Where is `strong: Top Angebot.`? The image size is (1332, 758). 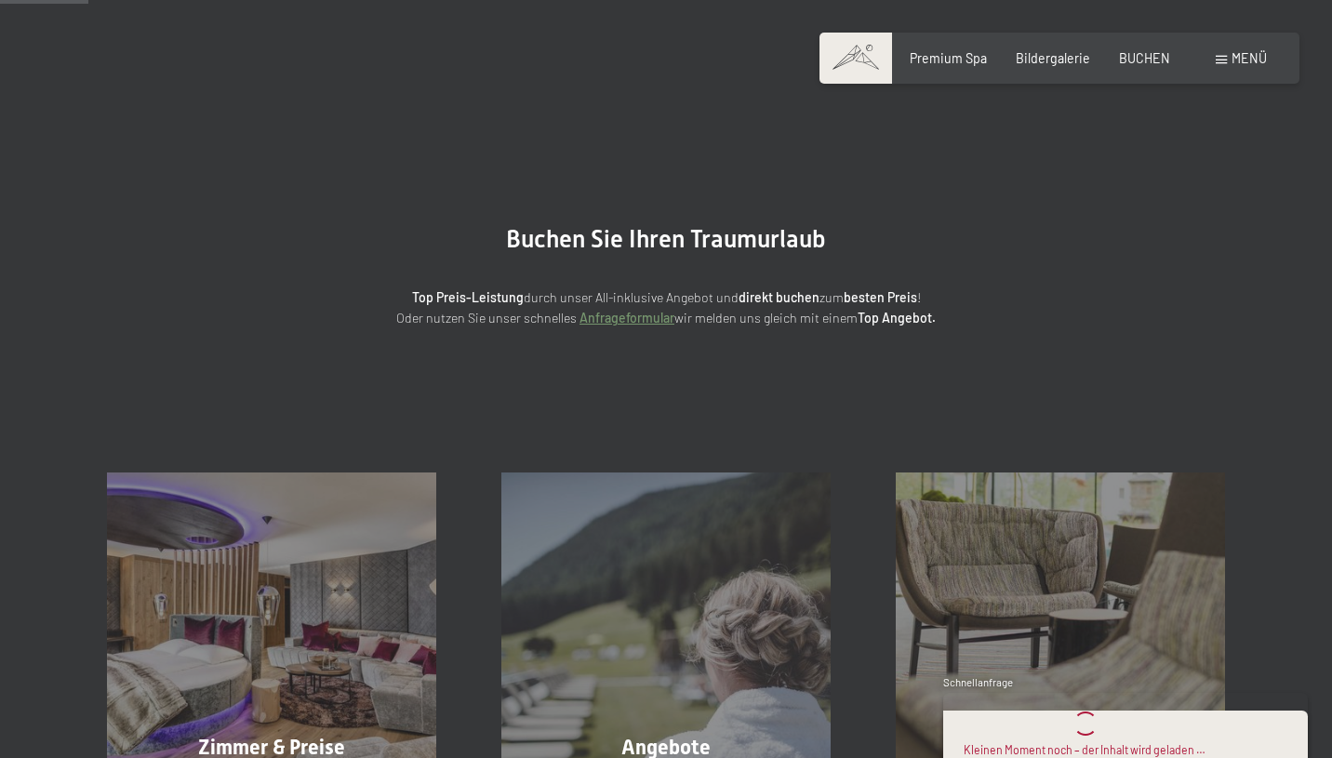 strong: Top Angebot. is located at coordinates (897, 317).